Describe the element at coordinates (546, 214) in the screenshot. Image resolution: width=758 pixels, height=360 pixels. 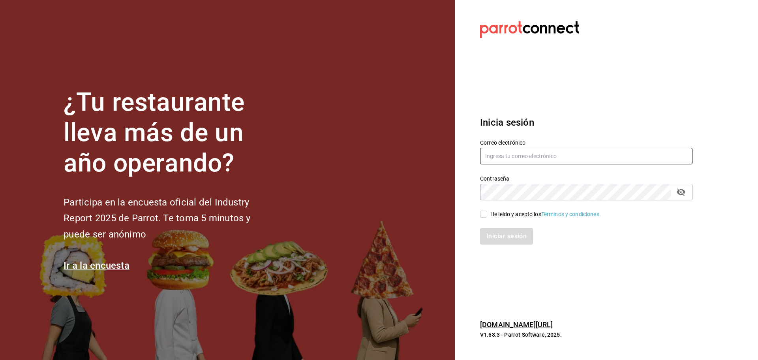
I see `div: He leído y acepto los` at that location.